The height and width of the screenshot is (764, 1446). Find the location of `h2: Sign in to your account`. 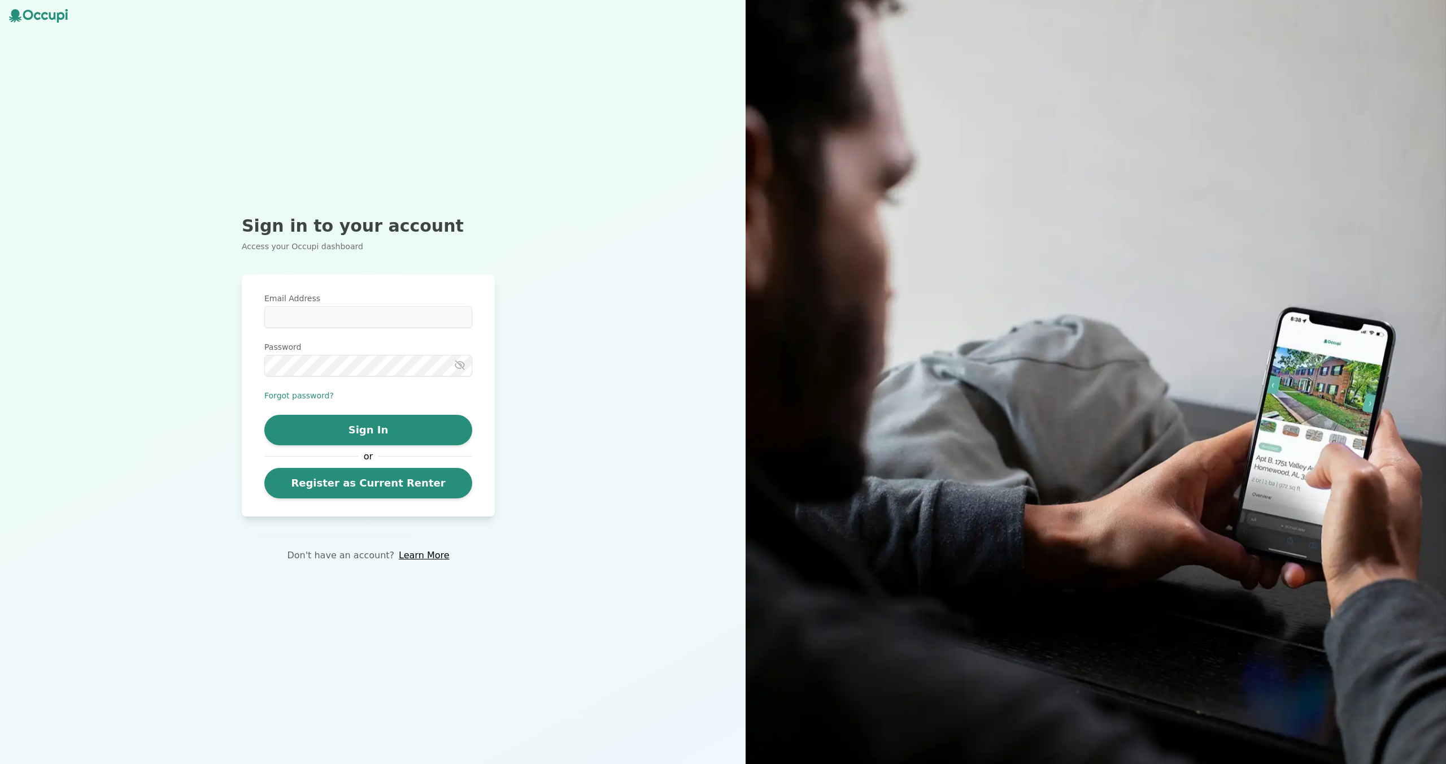

h2: Sign in to your account is located at coordinates (368, 226).